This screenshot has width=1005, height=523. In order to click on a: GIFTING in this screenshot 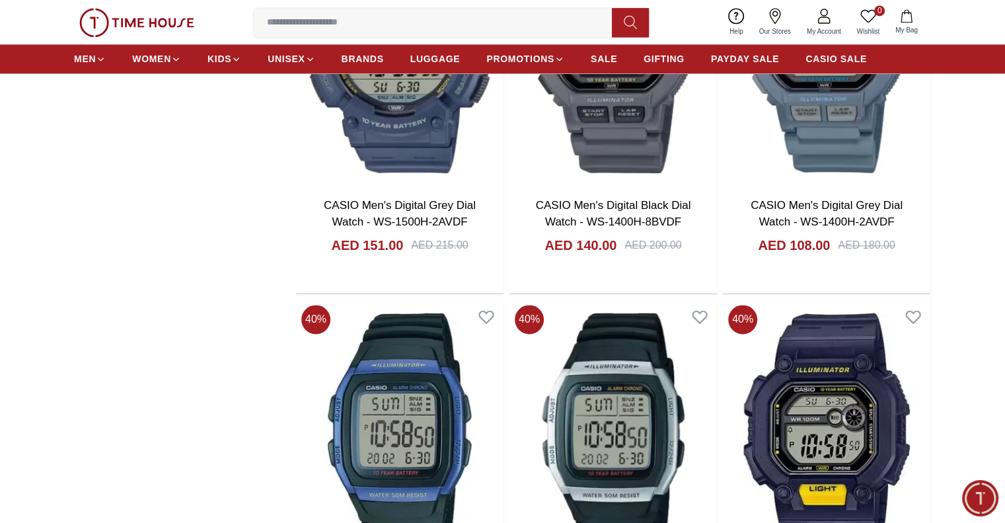, I will do `click(664, 59)`.